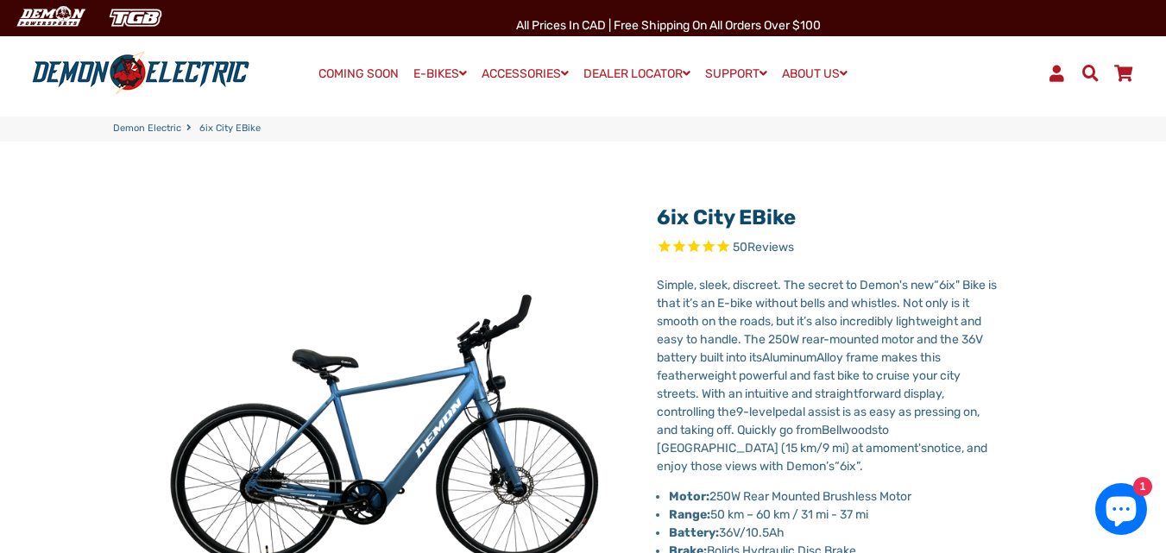 Image resolution: width=1166 pixels, height=553 pixels. What do you see at coordinates (813, 313) in the screenshot?
I see `span: s an E-bike without bells and whistles. Not only is it smooth on the roads, but it` at bounding box center [813, 313].